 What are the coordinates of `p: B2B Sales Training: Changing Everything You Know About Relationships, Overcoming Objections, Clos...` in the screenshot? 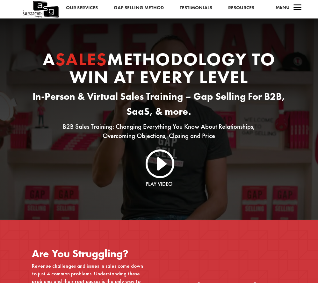 It's located at (159, 131).